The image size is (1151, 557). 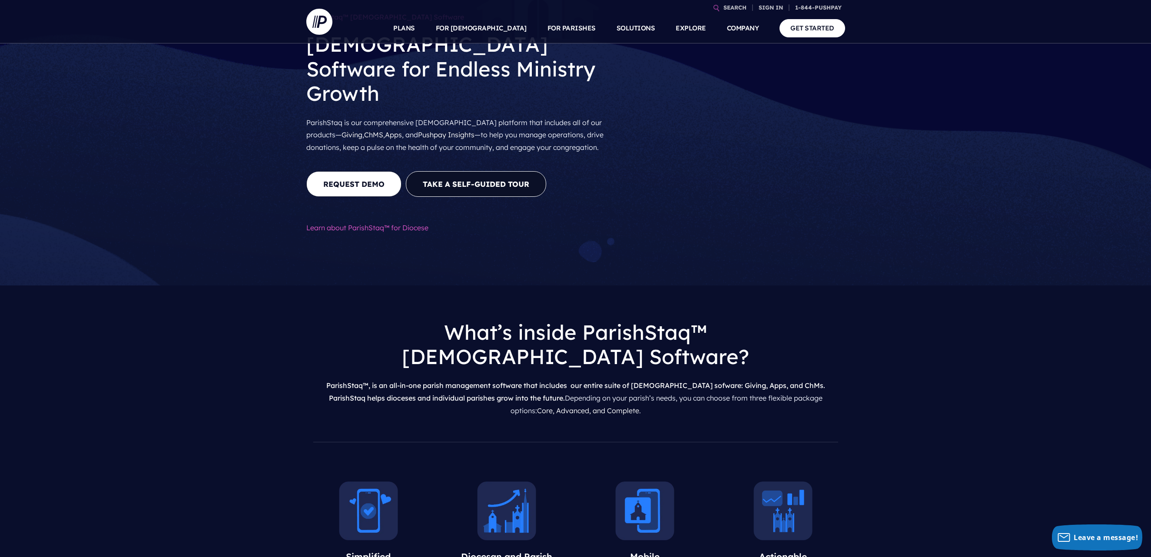 I want to click on a: FOR PARISHES, so click(x=571, y=28).